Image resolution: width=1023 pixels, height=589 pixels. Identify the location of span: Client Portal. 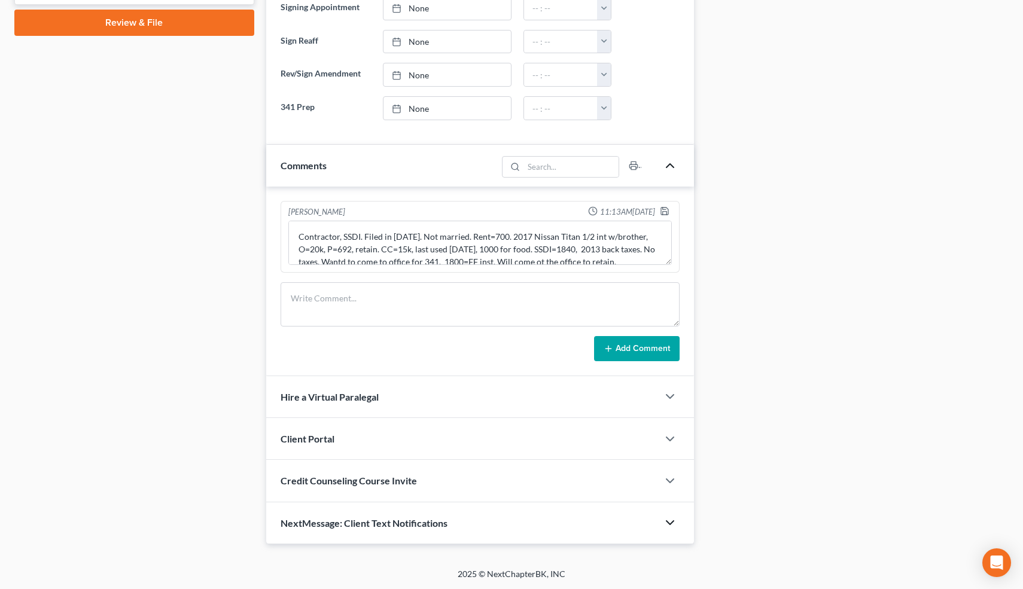
(307, 438).